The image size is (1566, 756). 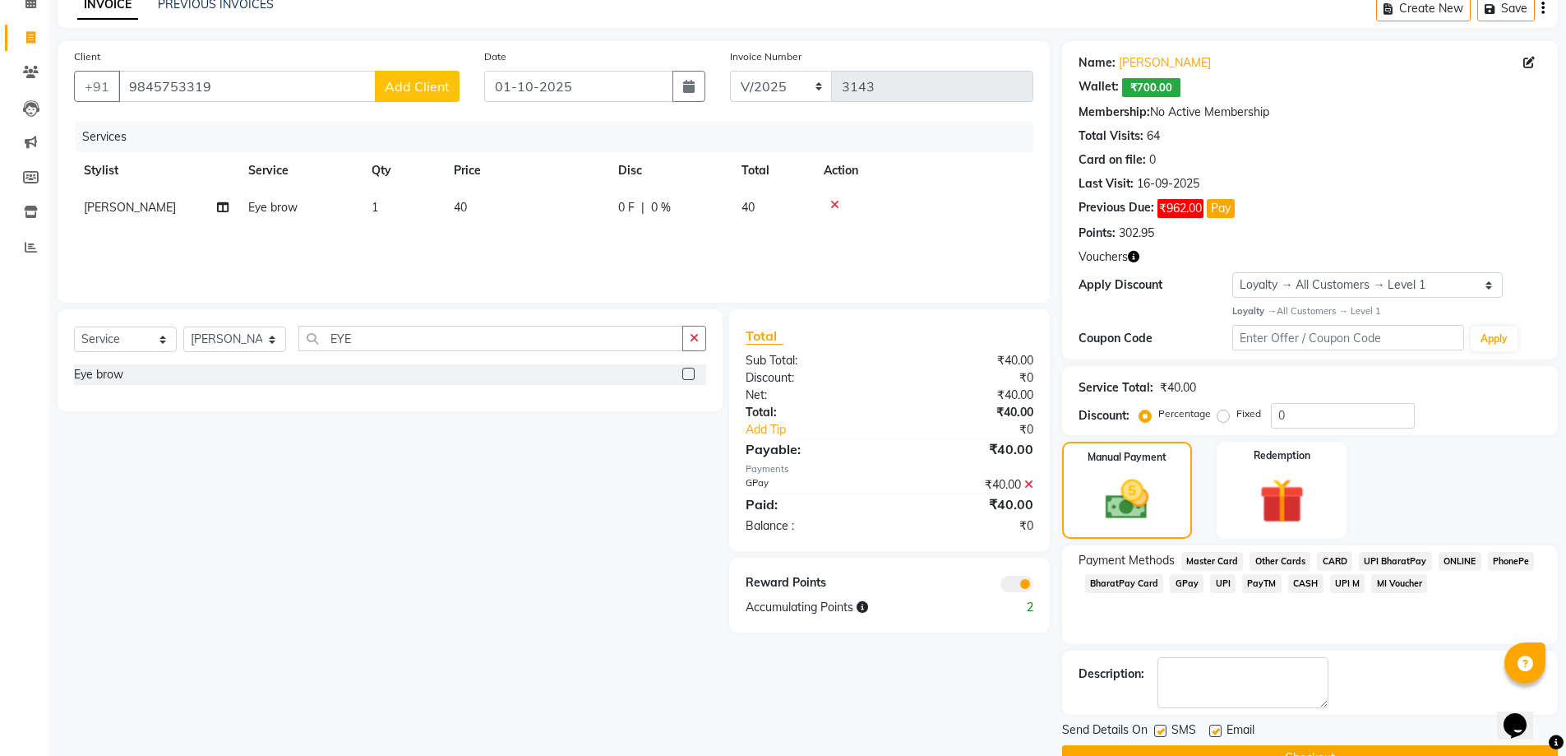 What do you see at coordinates (812, 395) in the screenshot?
I see `div: Net:` at bounding box center [812, 395].